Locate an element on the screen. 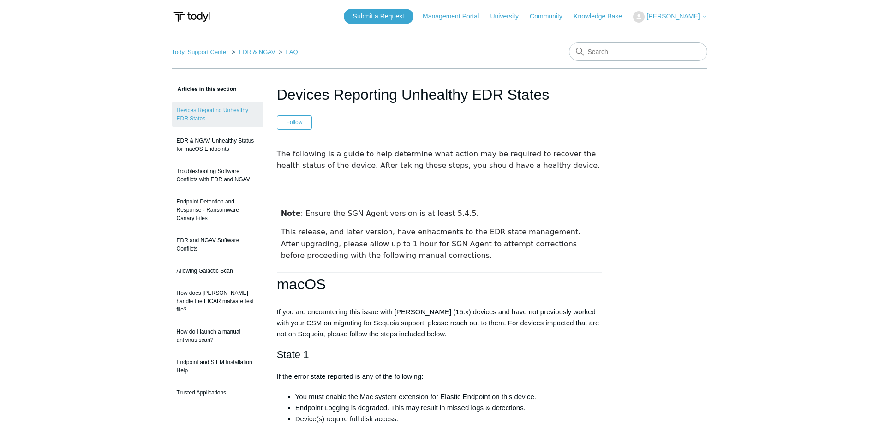  a: Knowledge Base is located at coordinates (602, 16).